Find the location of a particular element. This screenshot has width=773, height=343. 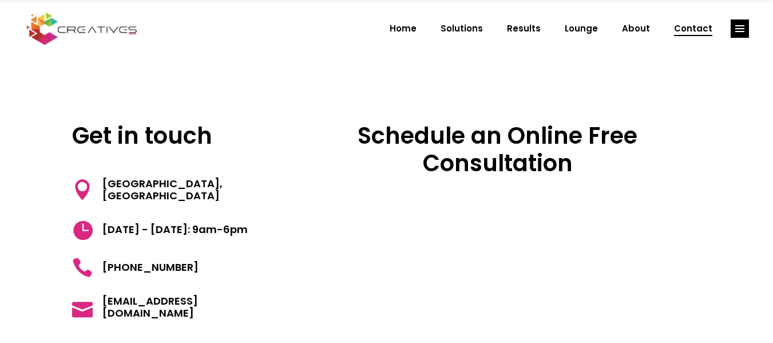

span: About is located at coordinates (635, 29).